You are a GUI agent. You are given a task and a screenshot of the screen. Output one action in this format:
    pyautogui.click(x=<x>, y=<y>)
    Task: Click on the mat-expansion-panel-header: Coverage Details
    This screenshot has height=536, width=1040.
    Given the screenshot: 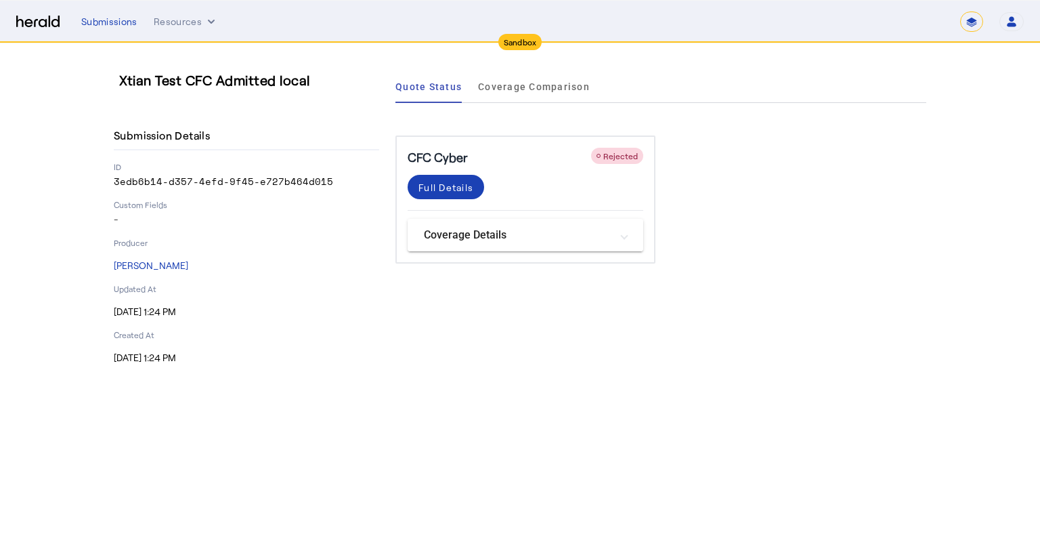 What is the action you would take?
    pyautogui.click(x=525, y=235)
    